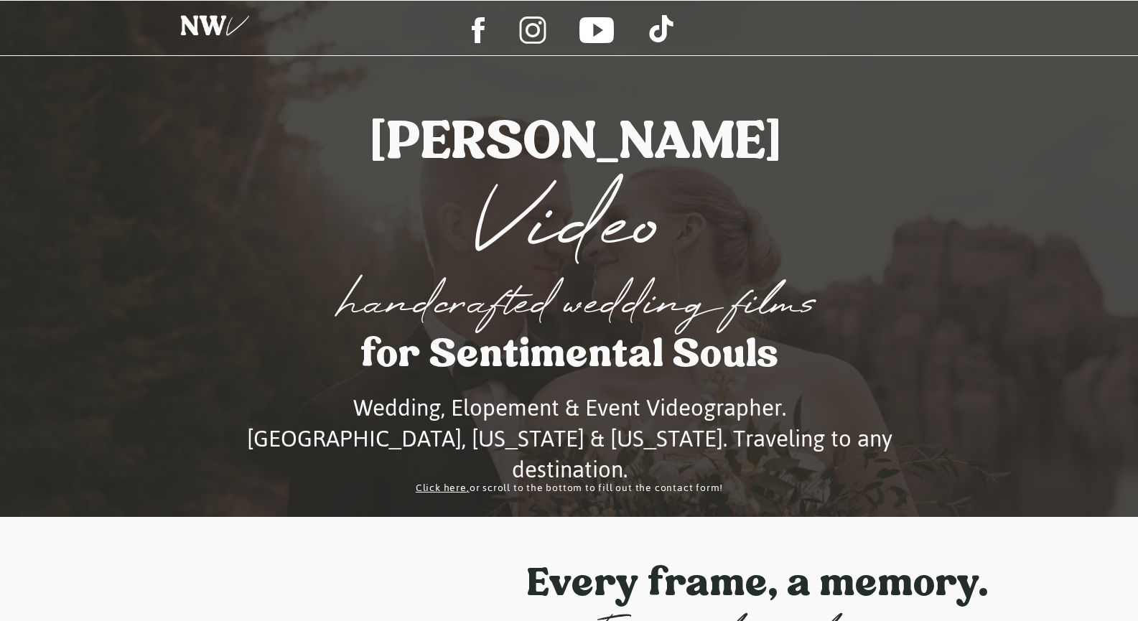 The height and width of the screenshot is (621, 1138). I want to click on h1: Video, so click(569, 227).